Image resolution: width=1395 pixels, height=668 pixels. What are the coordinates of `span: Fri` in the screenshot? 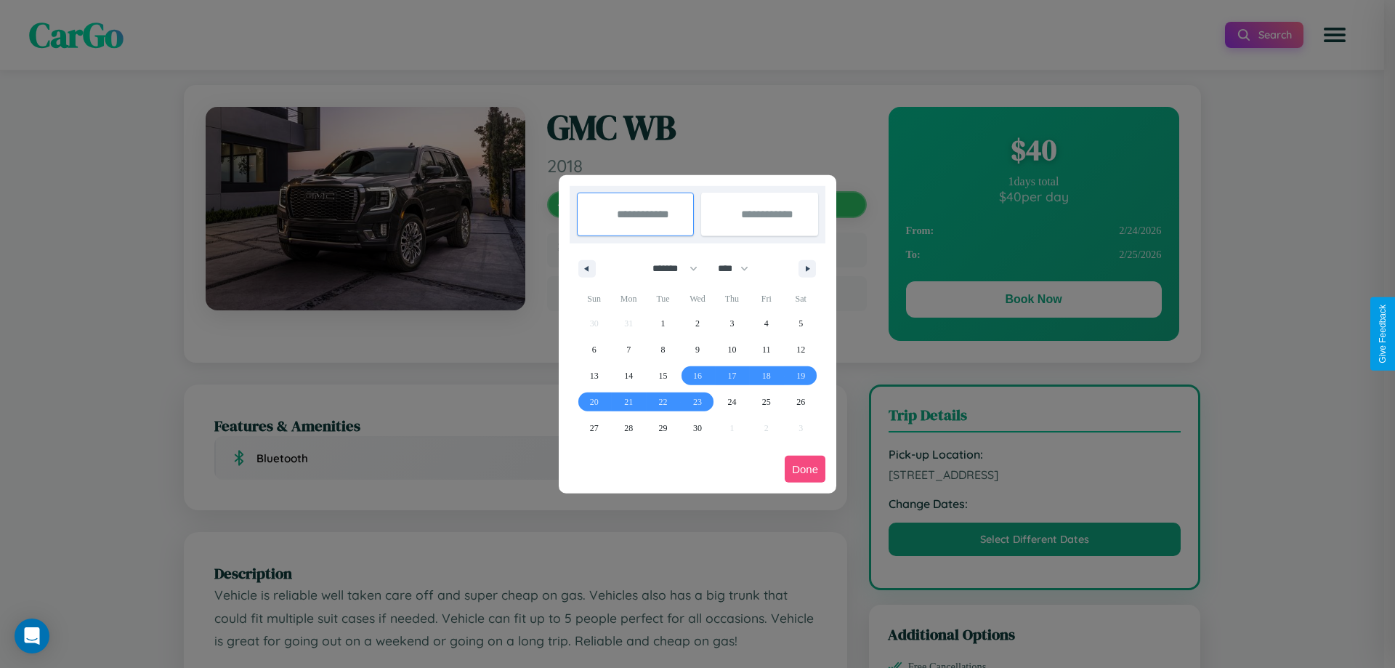 It's located at (766, 299).